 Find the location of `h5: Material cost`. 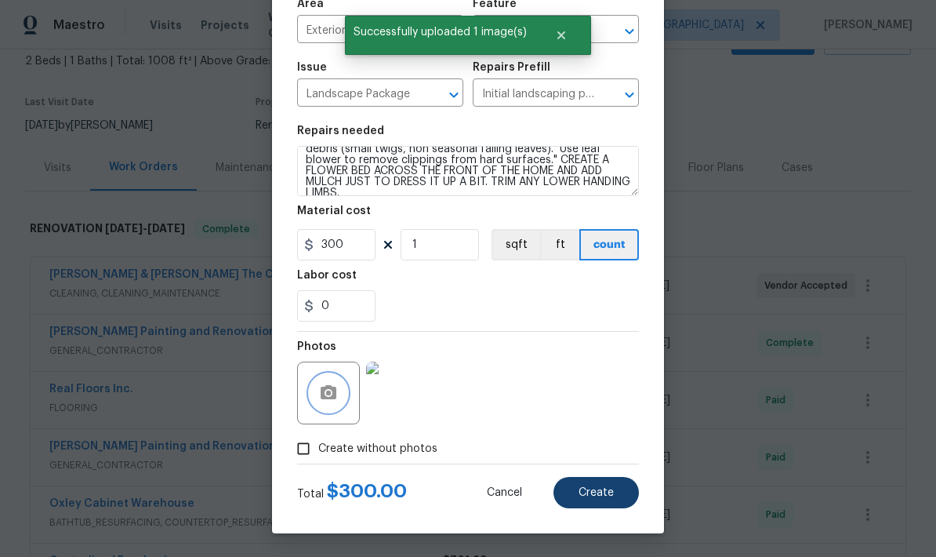

h5: Material cost is located at coordinates (334, 211).